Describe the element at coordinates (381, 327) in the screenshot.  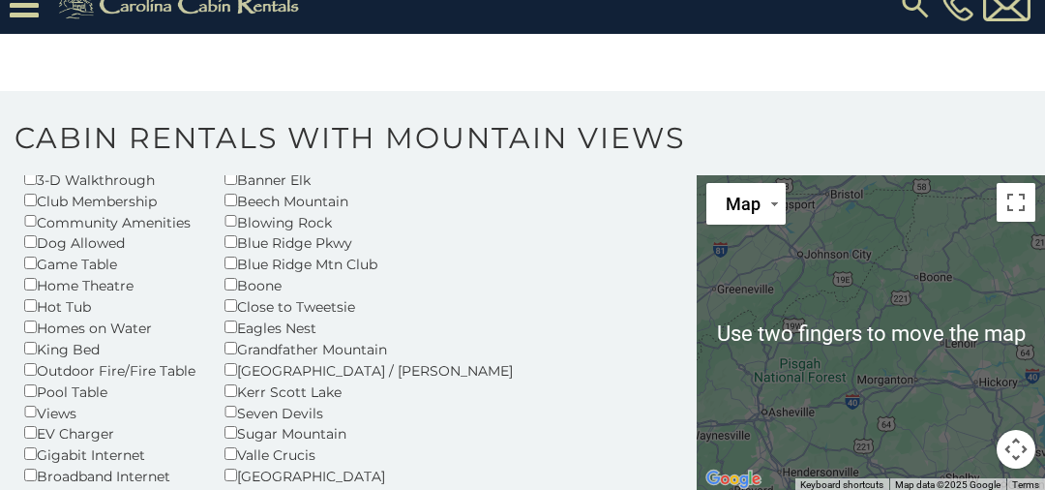
I see `div: Eagles Nest` at that location.